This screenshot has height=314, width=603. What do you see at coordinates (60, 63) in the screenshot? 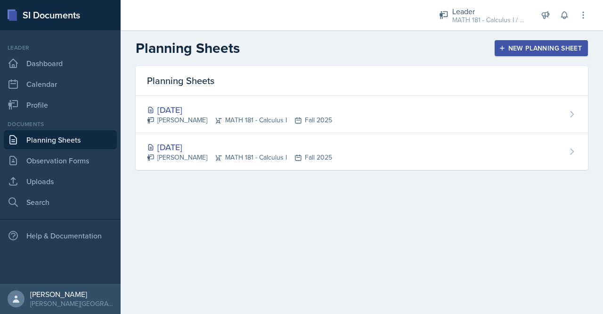
I see `a: Dashboard` at bounding box center [60, 63].